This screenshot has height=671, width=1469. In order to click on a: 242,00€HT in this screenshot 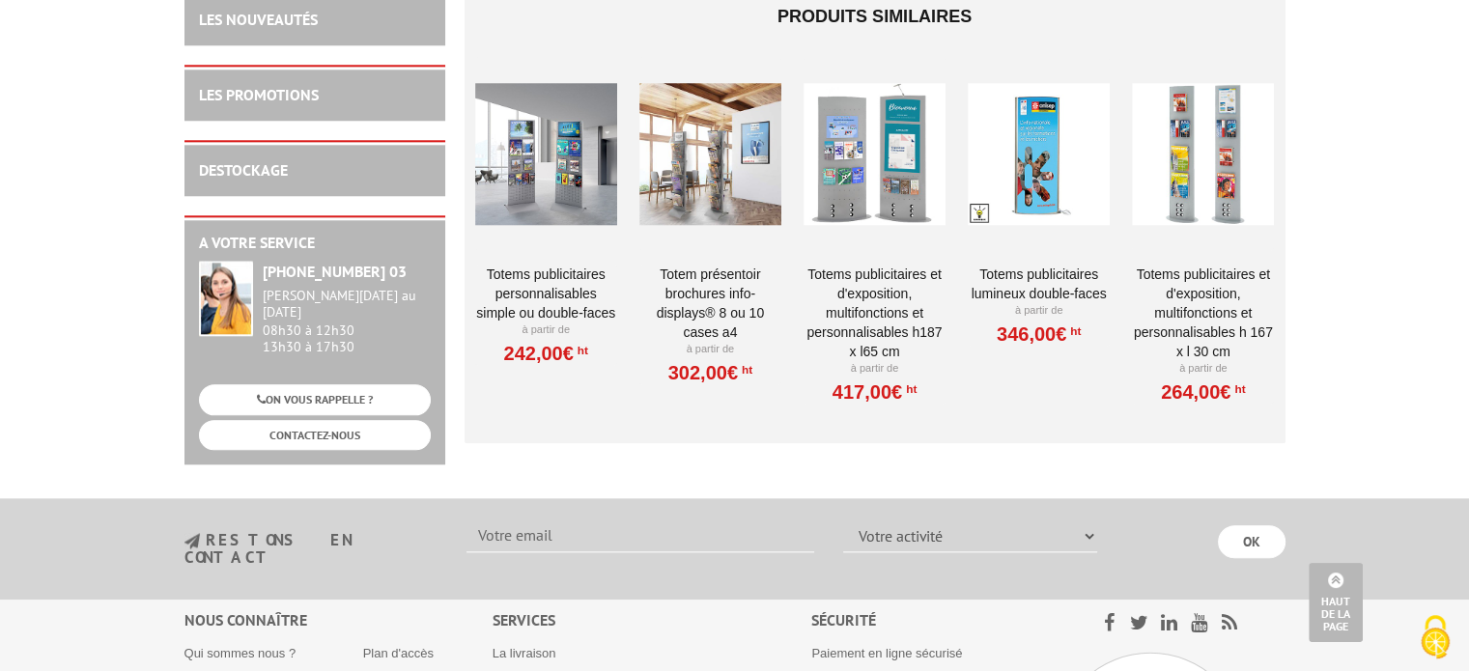, I will do `click(545, 354)`.